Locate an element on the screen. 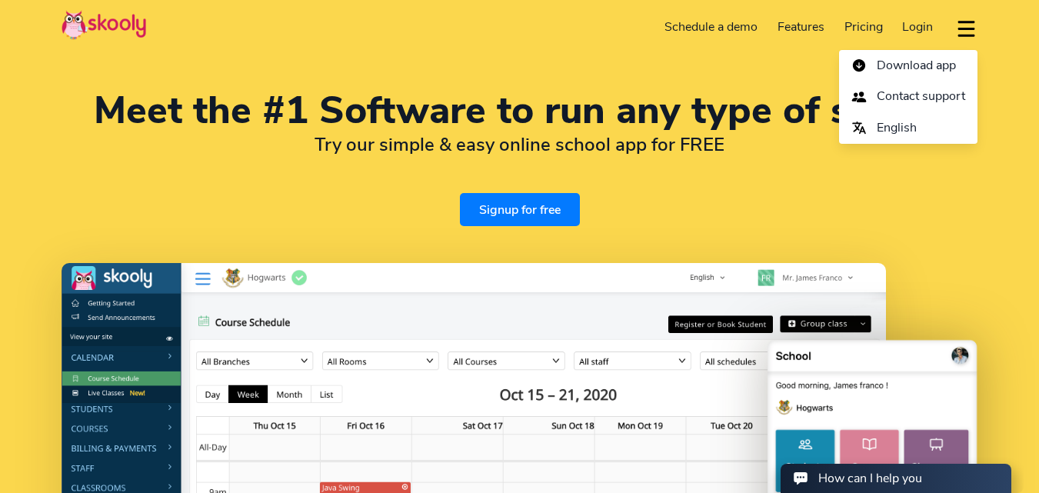  img: icon-arrow is located at coordinates (859, 65).